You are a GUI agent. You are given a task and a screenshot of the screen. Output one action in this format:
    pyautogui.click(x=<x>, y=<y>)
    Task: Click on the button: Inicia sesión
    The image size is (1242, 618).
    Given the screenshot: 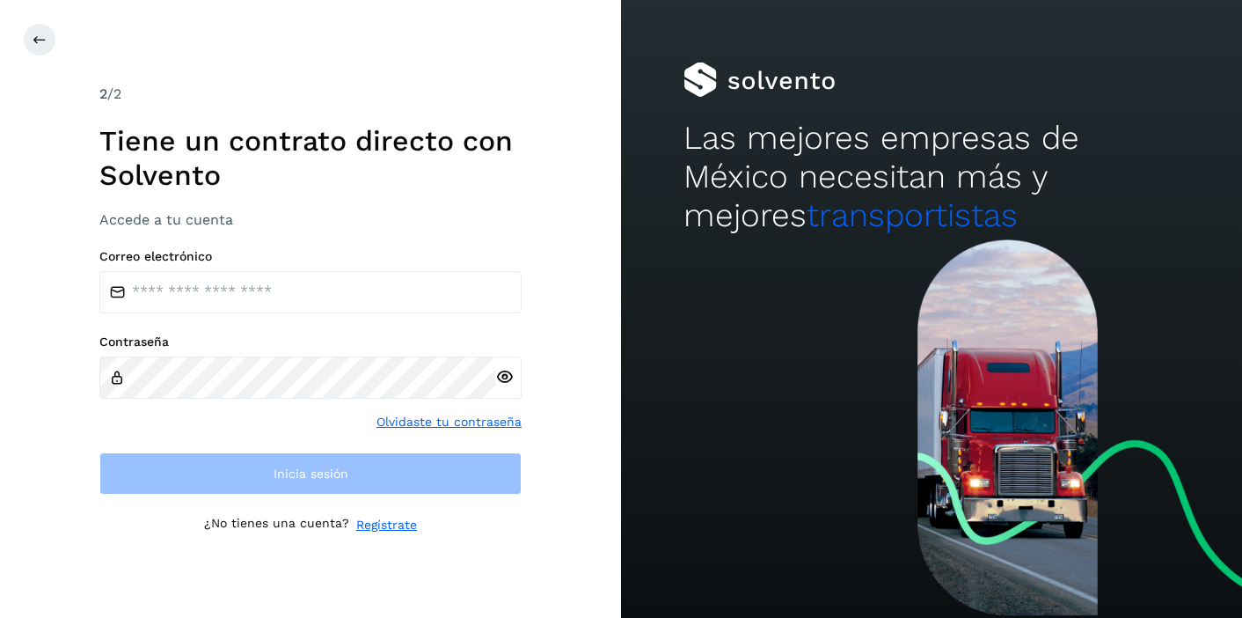 What is the action you would take?
    pyautogui.click(x=311, y=473)
    